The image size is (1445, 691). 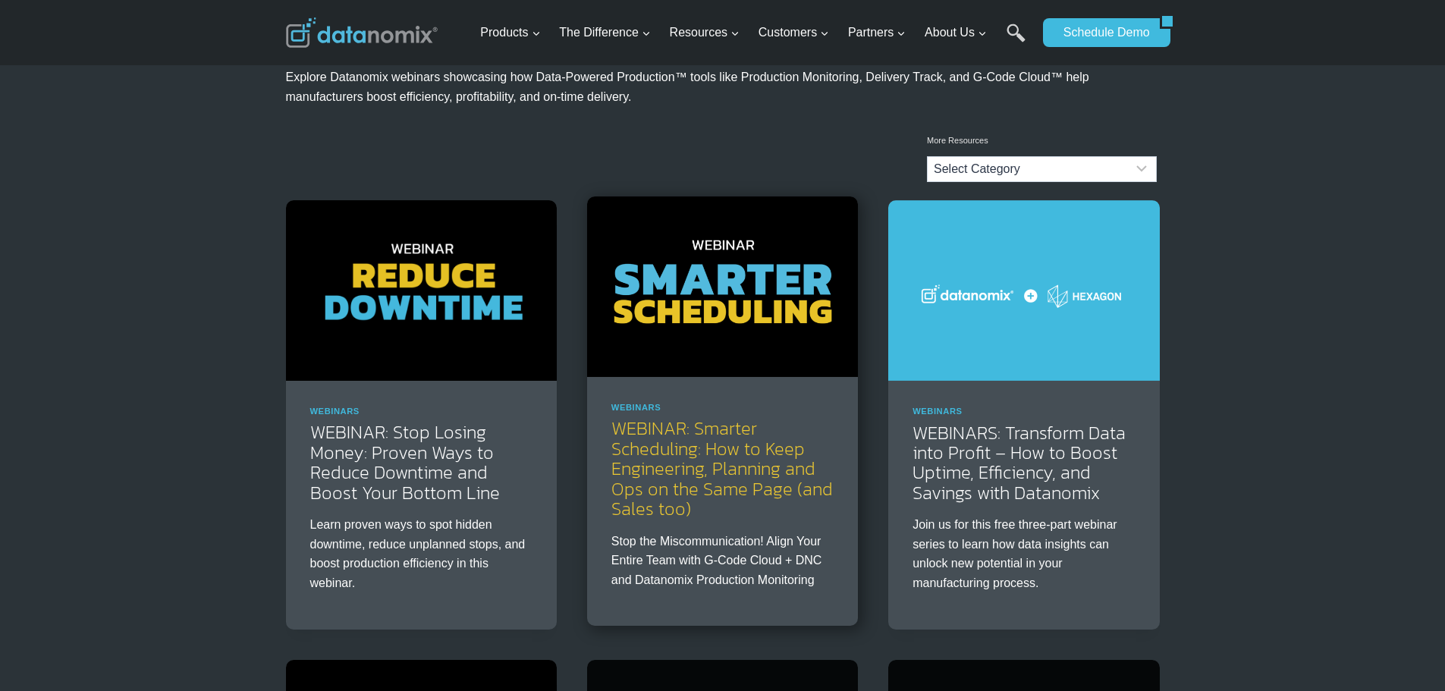 I want to click on a: WEBINARS: Transform Data into Profit – How to Boost Uptime, Efficiency, and Savings with Datanomix, so click(x=1019, y=463).